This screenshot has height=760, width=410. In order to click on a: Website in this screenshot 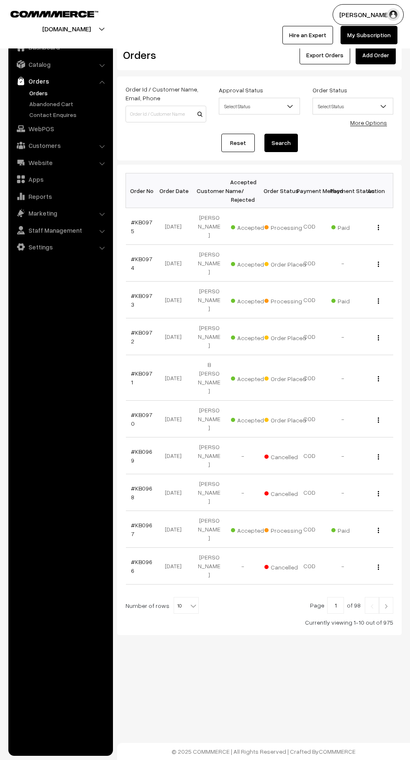, I will do `click(60, 163)`.